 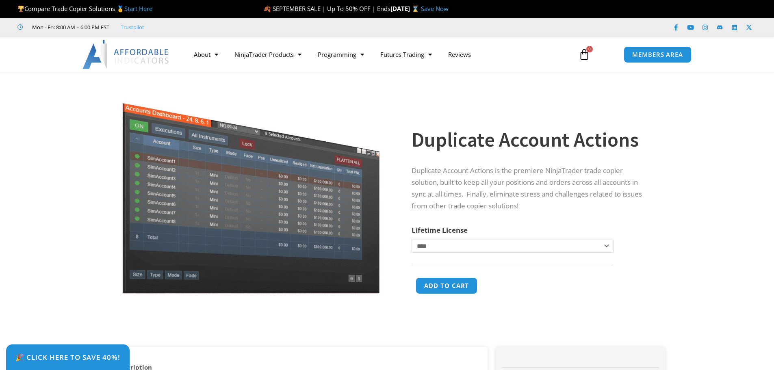 I want to click on button: Add to cart, so click(x=446, y=286).